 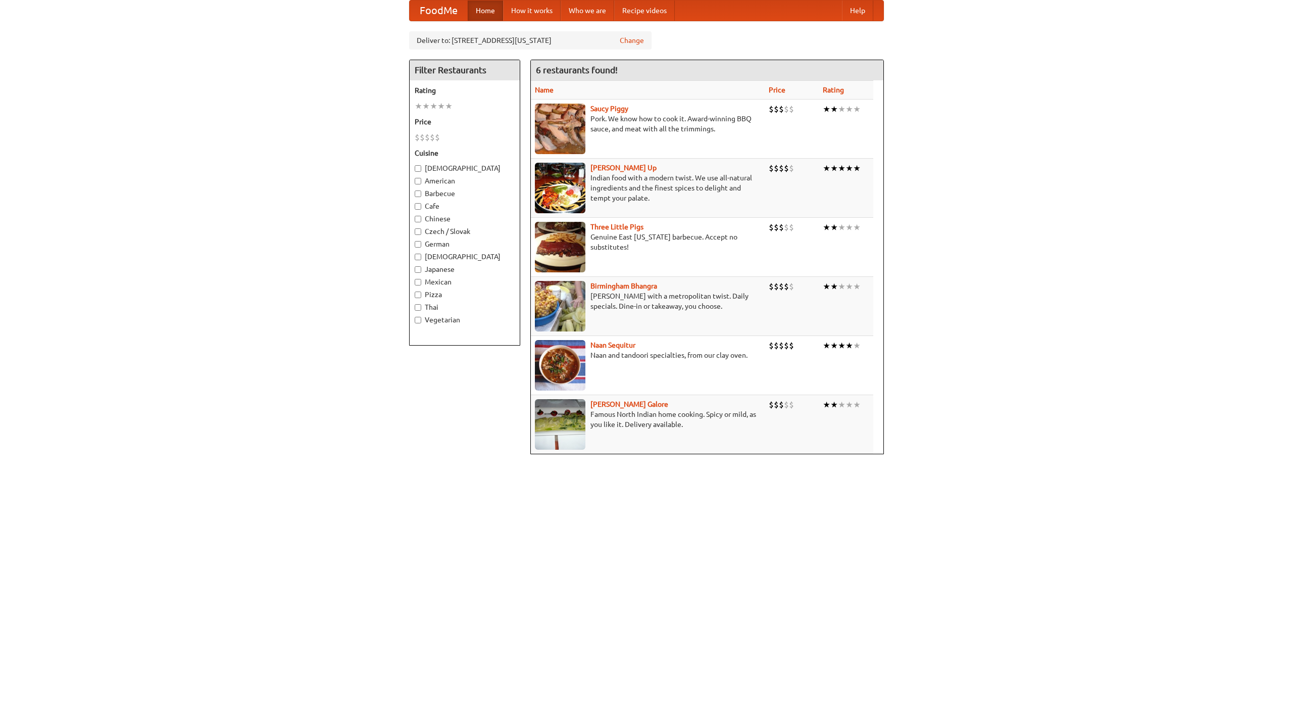 What do you see at coordinates (418, 282) in the screenshot?
I see `input: Mexican` at bounding box center [418, 282].